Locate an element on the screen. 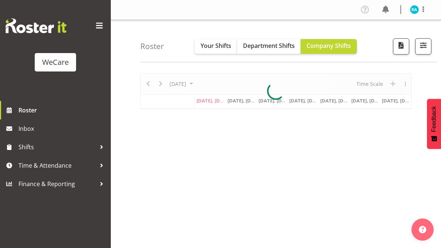 This screenshot has width=441, height=248. span: Inbox is located at coordinates (63, 129).